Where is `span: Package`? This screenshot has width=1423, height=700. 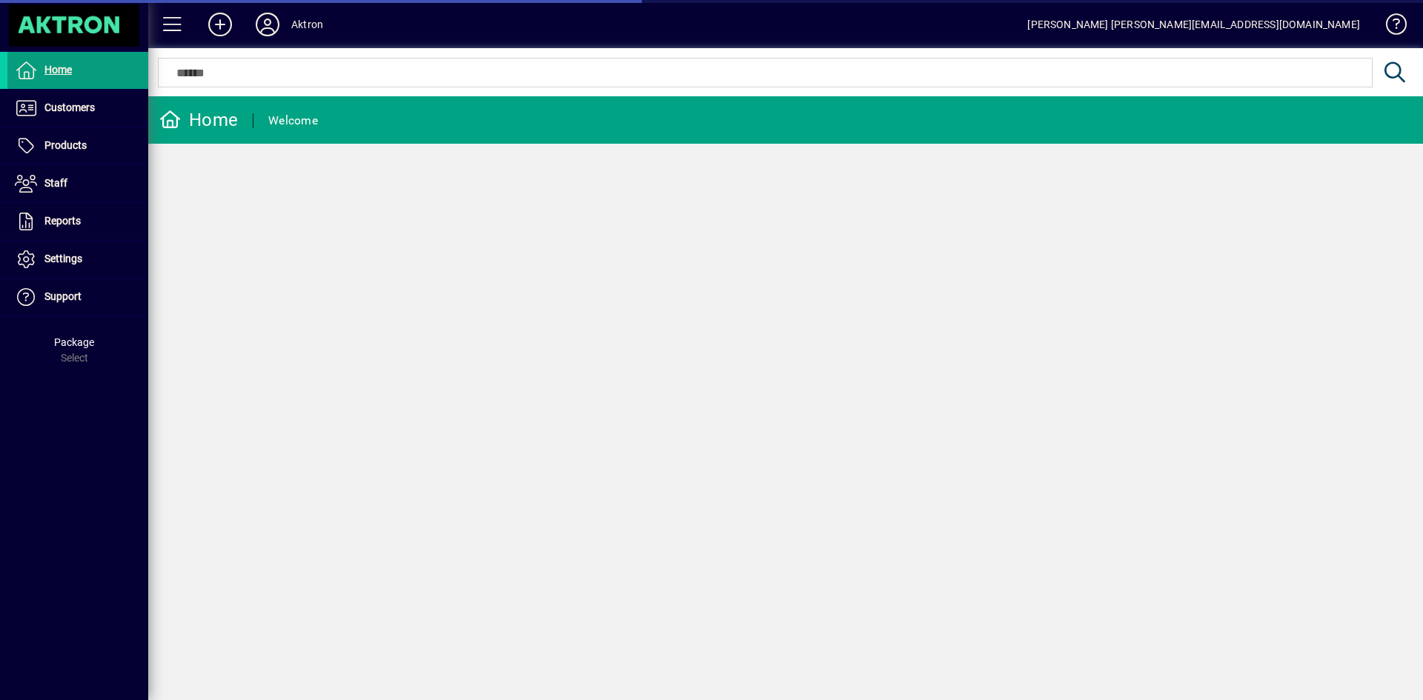 span: Package is located at coordinates (74, 342).